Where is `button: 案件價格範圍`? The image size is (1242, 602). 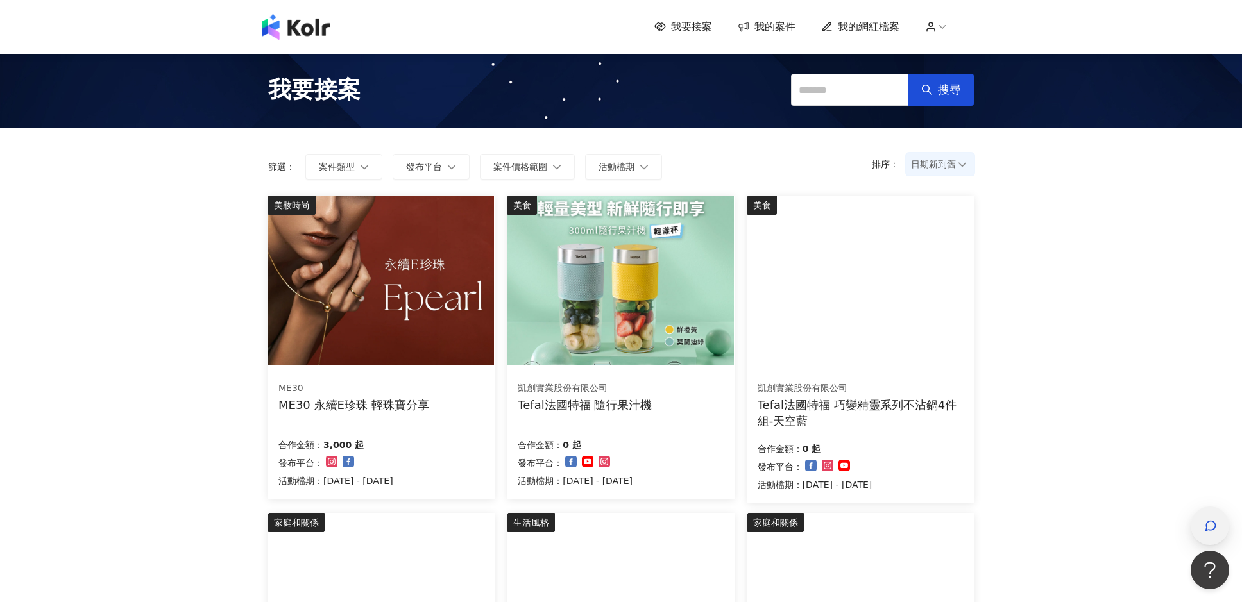 button: 案件價格範圍 is located at coordinates (527, 167).